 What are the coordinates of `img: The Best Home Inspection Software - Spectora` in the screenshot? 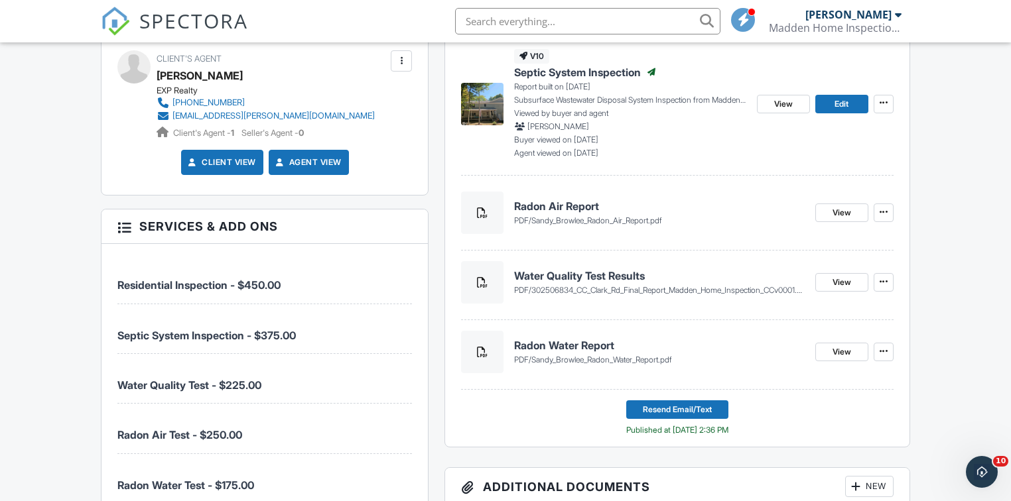 It's located at (115, 21).